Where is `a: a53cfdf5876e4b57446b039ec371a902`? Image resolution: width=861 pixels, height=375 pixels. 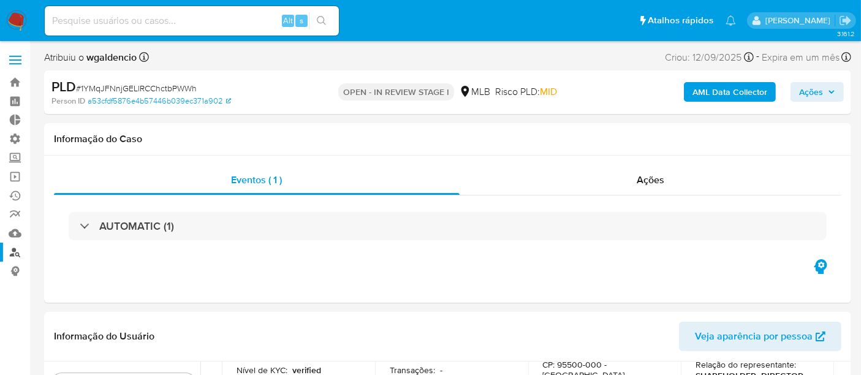
a: a53cfdf5876e4b57446b039ec371a902 is located at coordinates (159, 101).